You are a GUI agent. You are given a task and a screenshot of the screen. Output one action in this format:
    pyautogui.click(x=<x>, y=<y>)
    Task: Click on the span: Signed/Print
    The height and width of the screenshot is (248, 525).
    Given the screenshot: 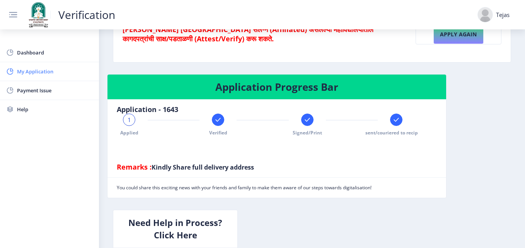 What is the action you would take?
    pyautogui.click(x=307, y=133)
    